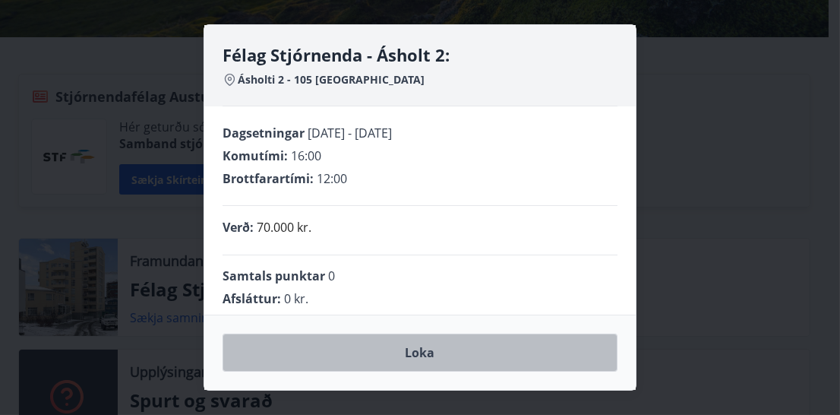 The width and height of the screenshot is (840, 415). Describe the element at coordinates (273, 276) in the screenshot. I see `span: Samtals punktar` at that location.